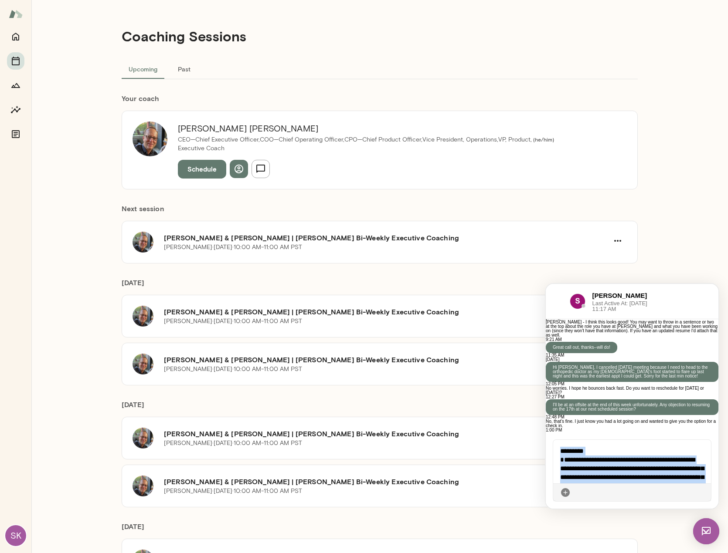  Describe the element at coordinates (20, 209) in the screenshot. I see `div: Attach` at that location.